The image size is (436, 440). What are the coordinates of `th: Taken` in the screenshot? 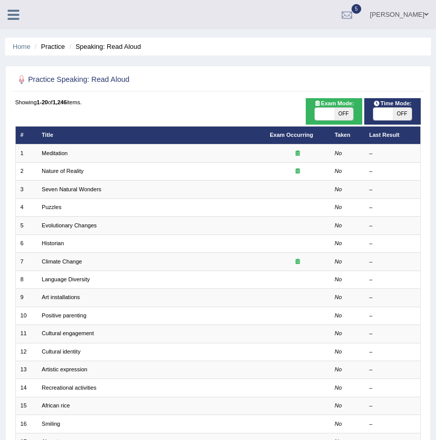 It's located at (347, 135).